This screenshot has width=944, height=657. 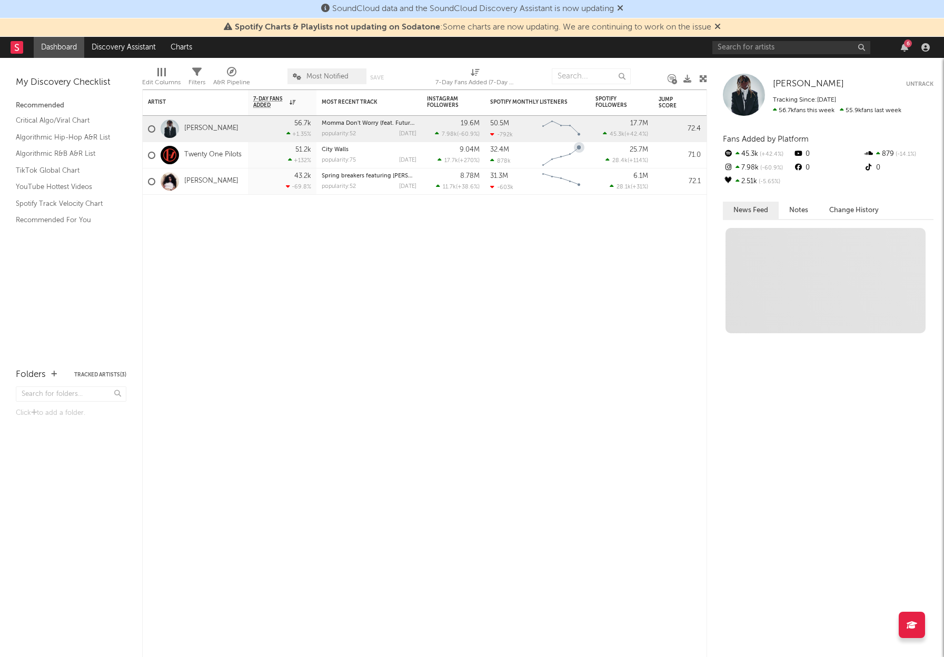 I want to click on span: 7.98k, so click(x=449, y=134).